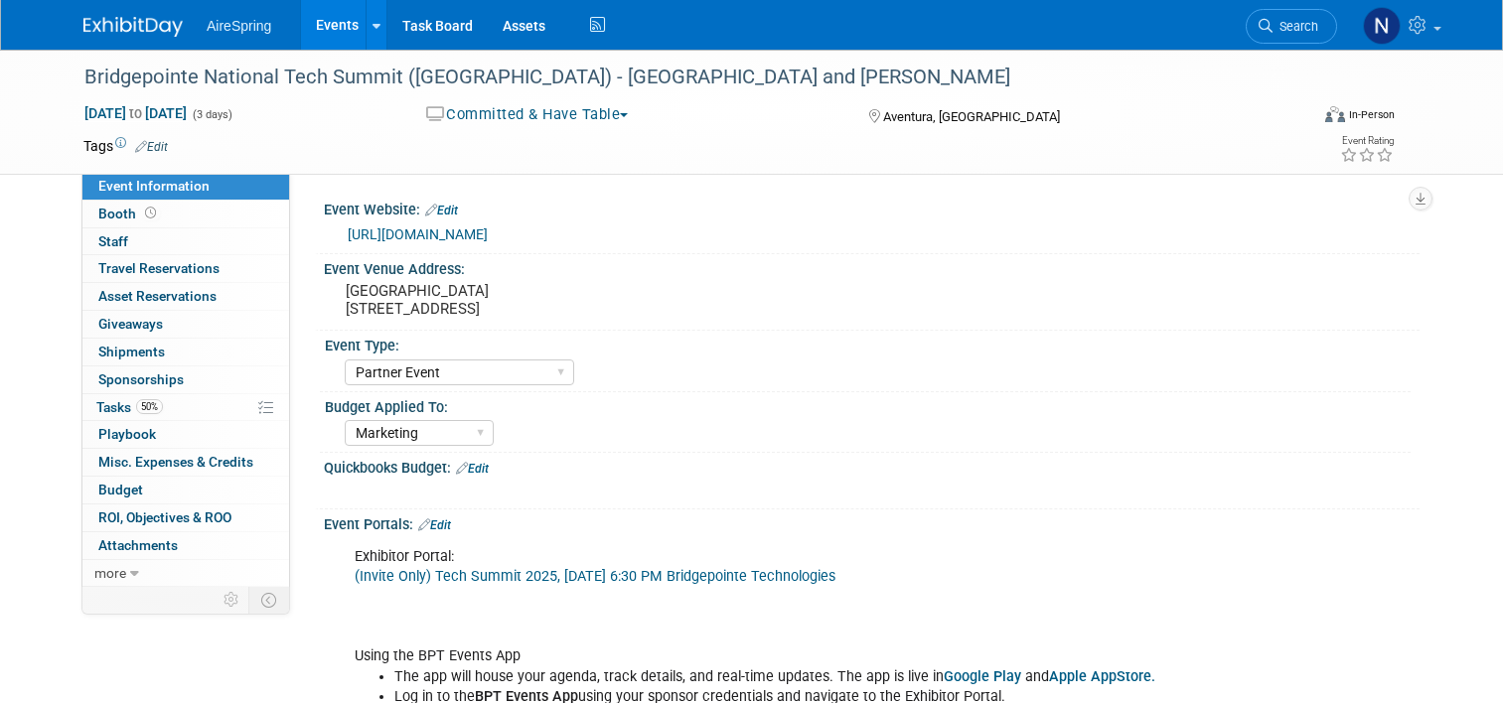  What do you see at coordinates (186, 214) in the screenshot?
I see `a: Booth` at bounding box center [186, 214].